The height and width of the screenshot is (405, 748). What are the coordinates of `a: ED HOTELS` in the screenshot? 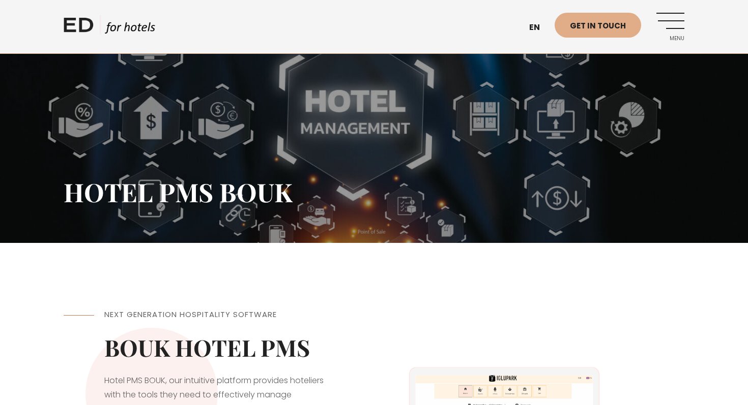 It's located at (109, 28).